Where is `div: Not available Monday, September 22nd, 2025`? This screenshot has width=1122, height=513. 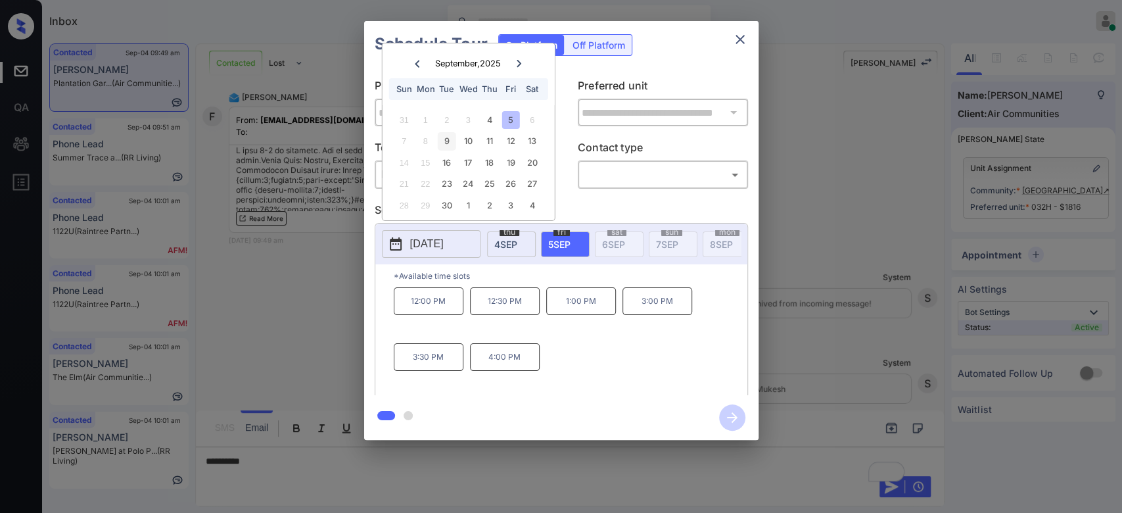 div: Not available Monday, September 22nd, 2025 is located at coordinates (425, 183).